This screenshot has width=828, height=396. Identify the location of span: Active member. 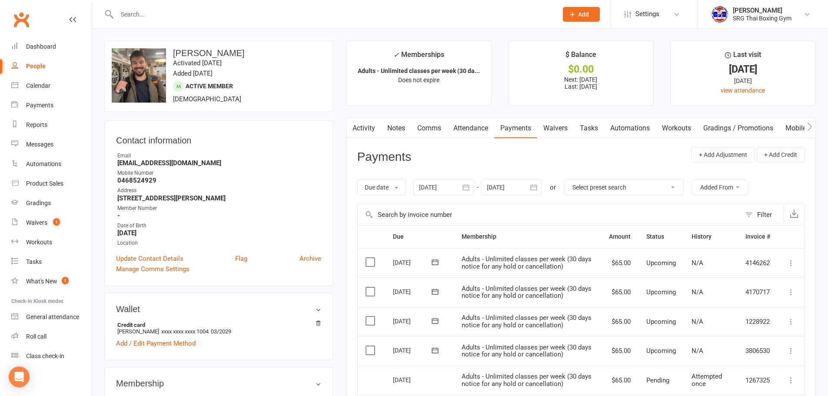
(209, 86).